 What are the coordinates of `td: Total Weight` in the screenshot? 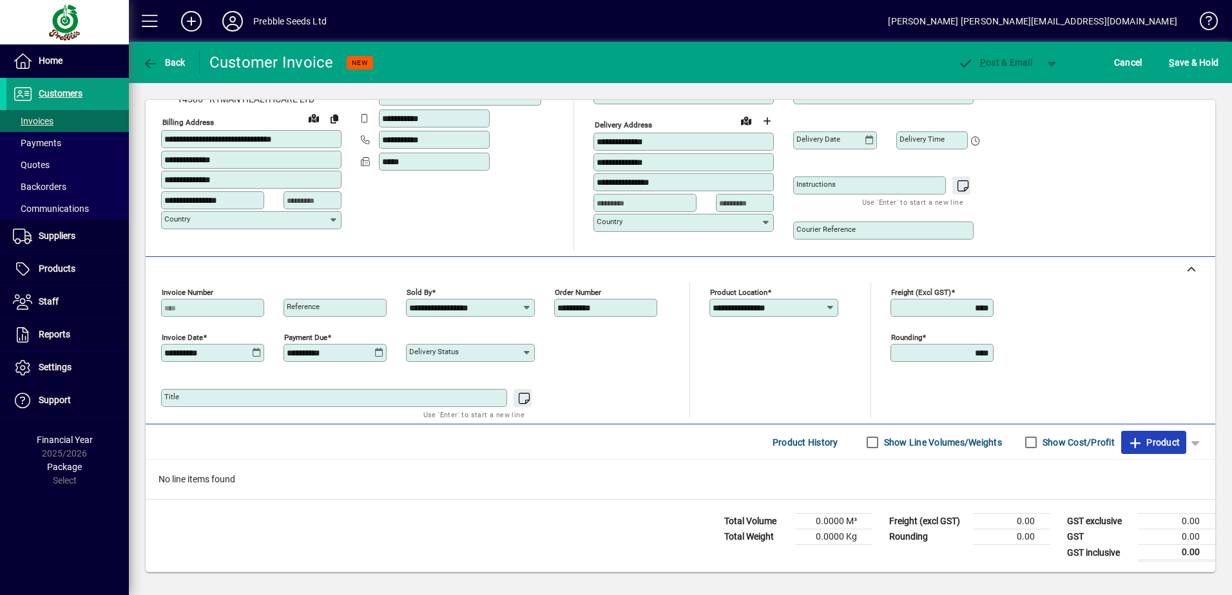 It's located at (757, 537).